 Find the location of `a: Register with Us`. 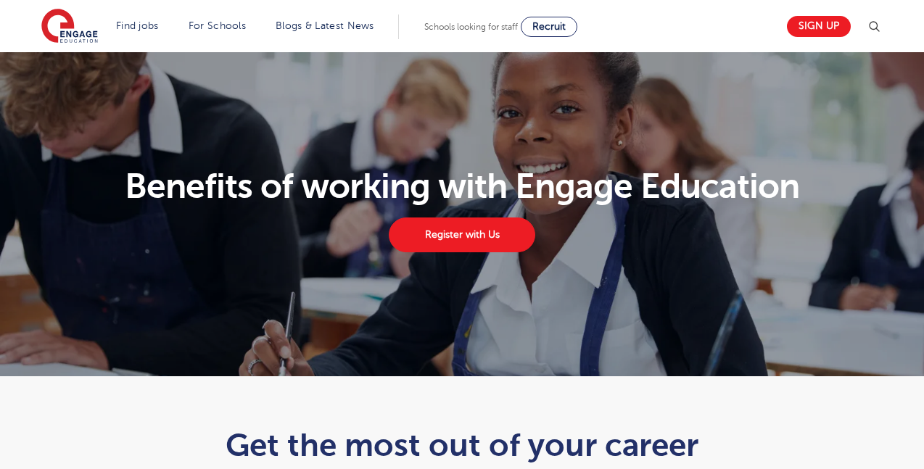

a: Register with Us is located at coordinates (462, 235).